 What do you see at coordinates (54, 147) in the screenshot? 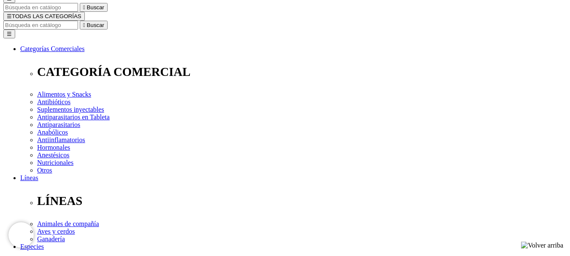
I see `a: Hormonales` at bounding box center [54, 147].